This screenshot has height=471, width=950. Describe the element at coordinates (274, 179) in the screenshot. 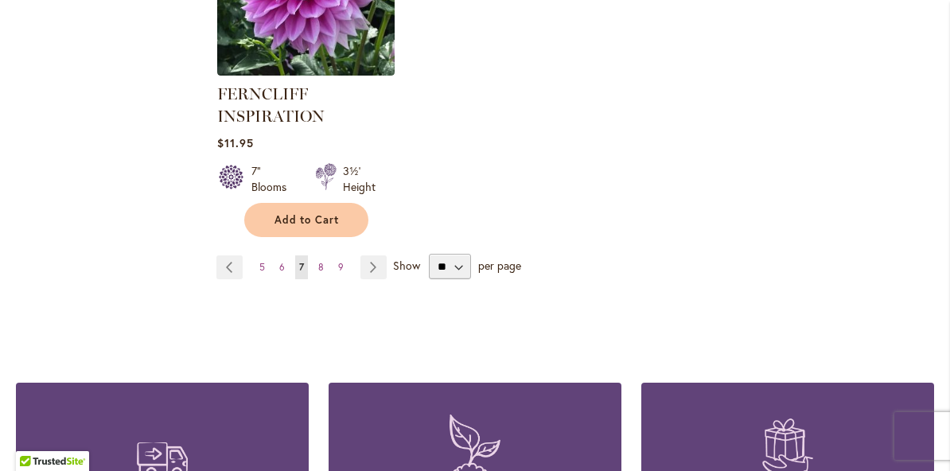

I see `div: 7" Blooms` at that location.